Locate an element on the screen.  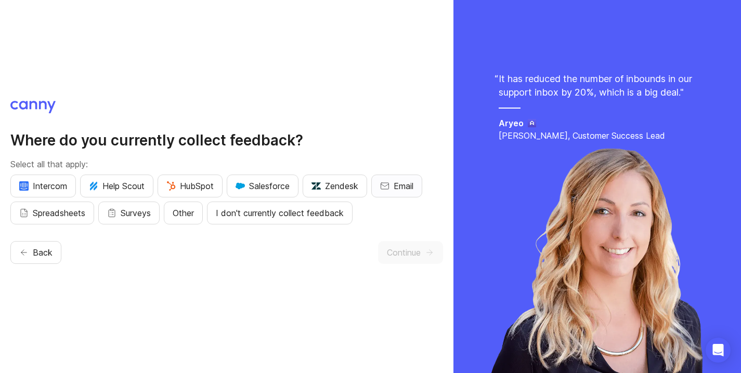
div: Open Intercom Messenger is located at coordinates (718, 350).